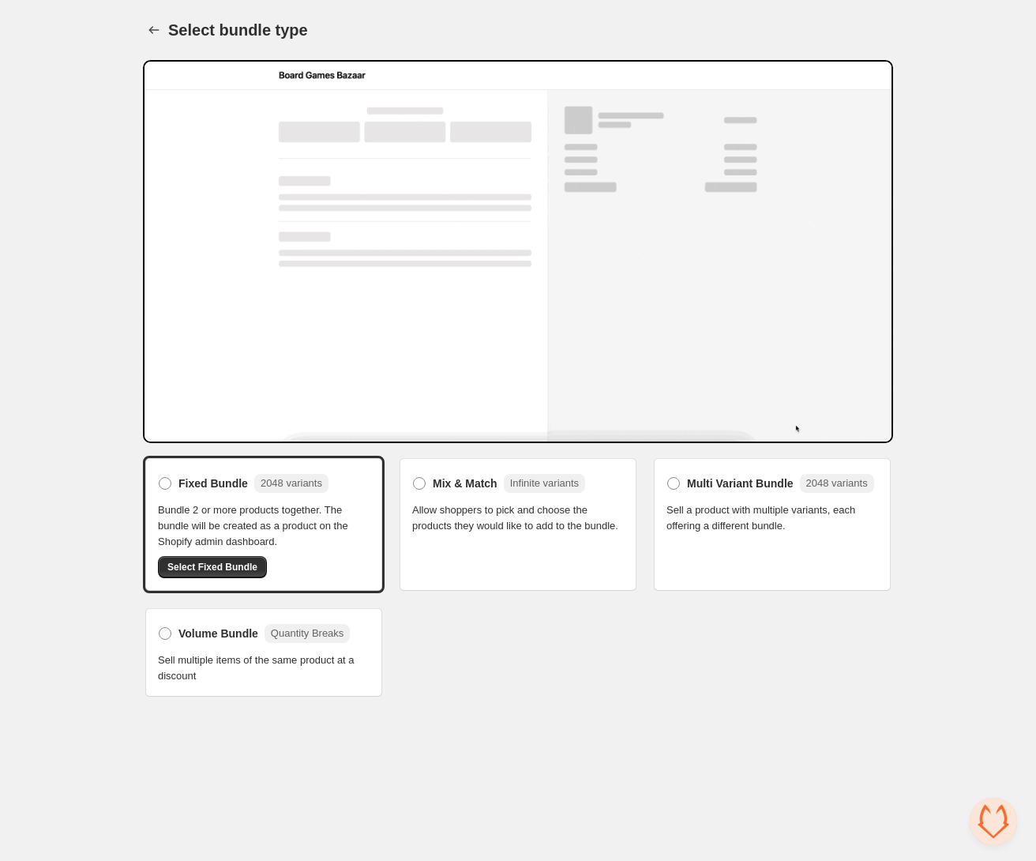 The width and height of the screenshot is (1036, 861). Describe the element at coordinates (465, 483) in the screenshot. I see `span: Mix & Match` at that location.